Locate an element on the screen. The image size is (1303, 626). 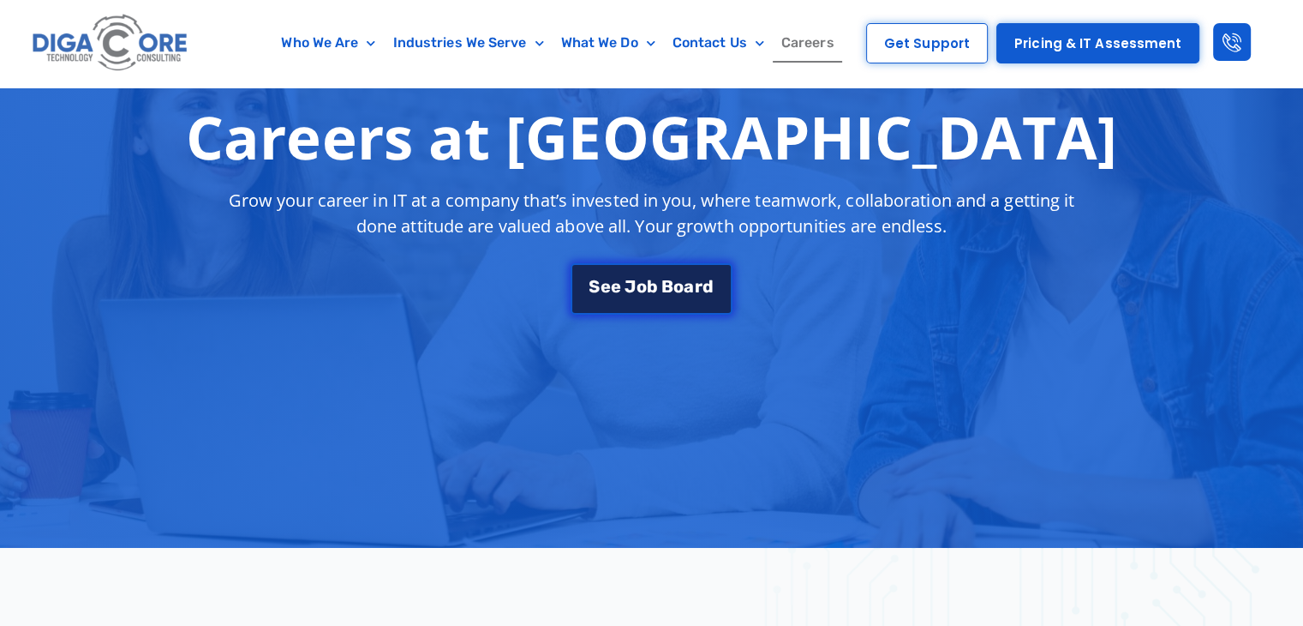
p: Grow your career in IT at a company that’s invested in you, where teamwork, collaboration and a g... is located at coordinates (652, 213).